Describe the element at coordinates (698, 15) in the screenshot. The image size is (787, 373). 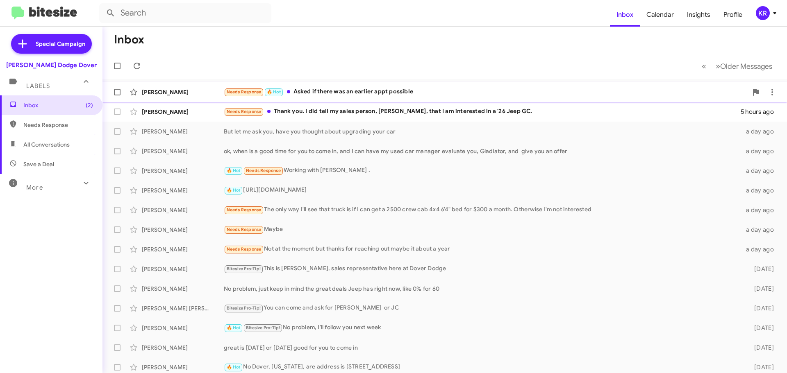
I see `a: Insights` at that location.